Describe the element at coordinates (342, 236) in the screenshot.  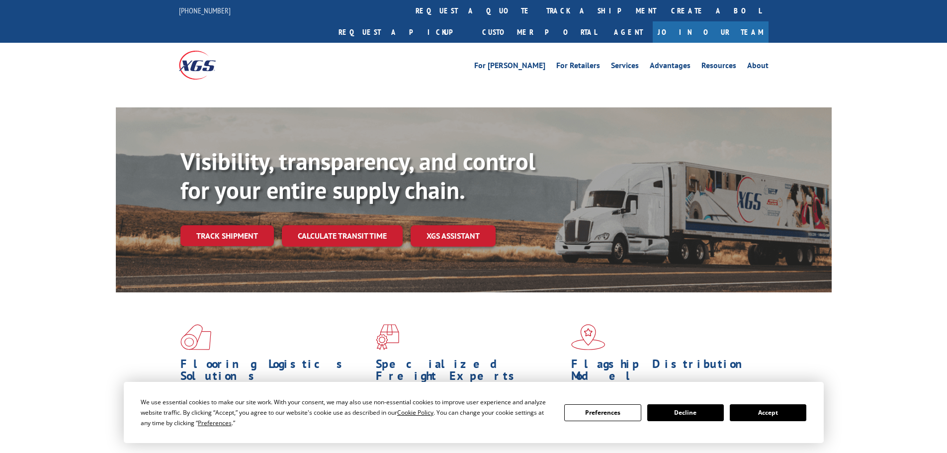
I see `a: Calculate transit time` at that location.